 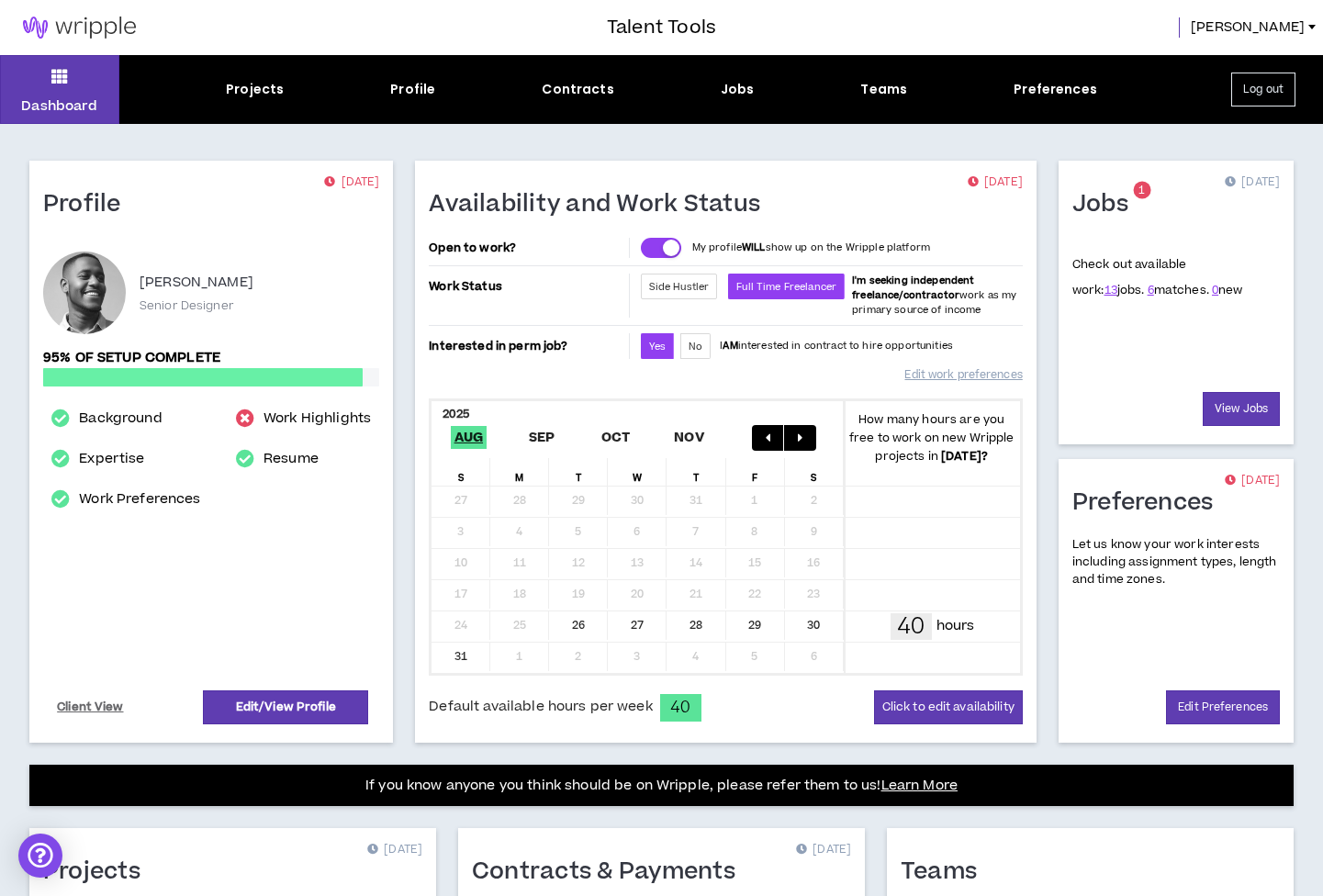 I want to click on h1: Availability and Work Status, so click(x=601, y=204).